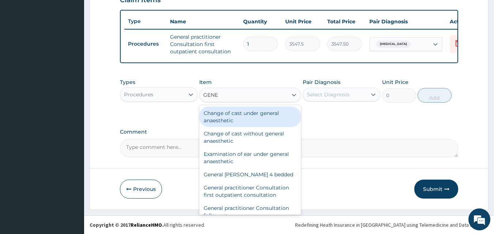 This screenshot has height=234, width=494. What do you see at coordinates (289, 132) in the screenshot?
I see `label: Comment` at bounding box center [289, 132].